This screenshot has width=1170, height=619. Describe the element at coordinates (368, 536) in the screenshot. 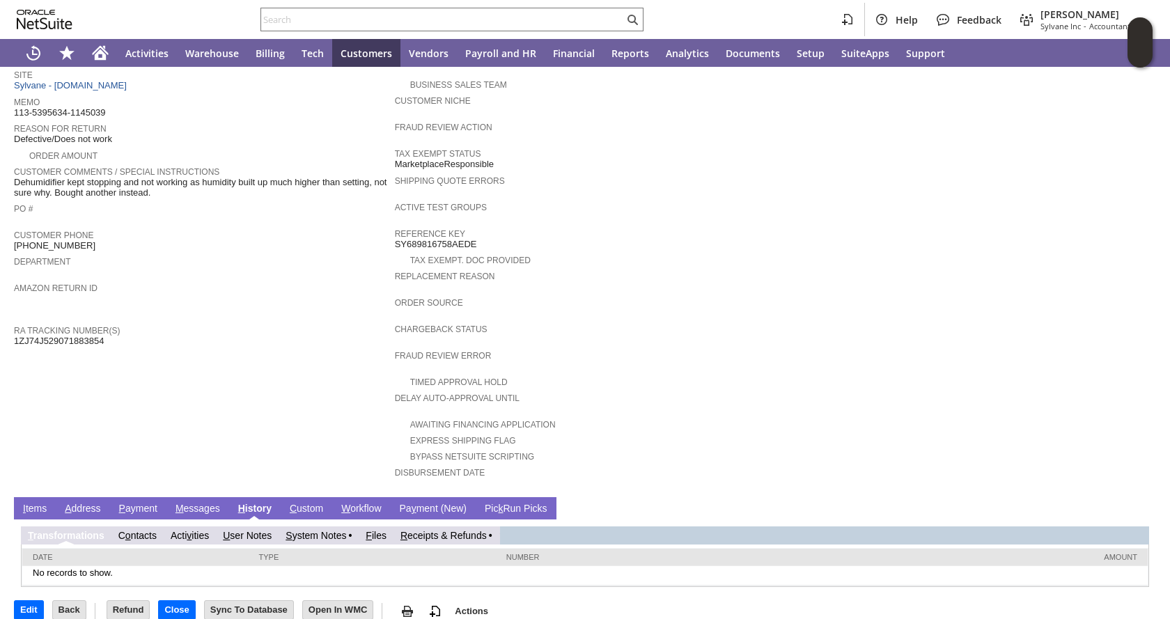

I see `span: F` at that location.